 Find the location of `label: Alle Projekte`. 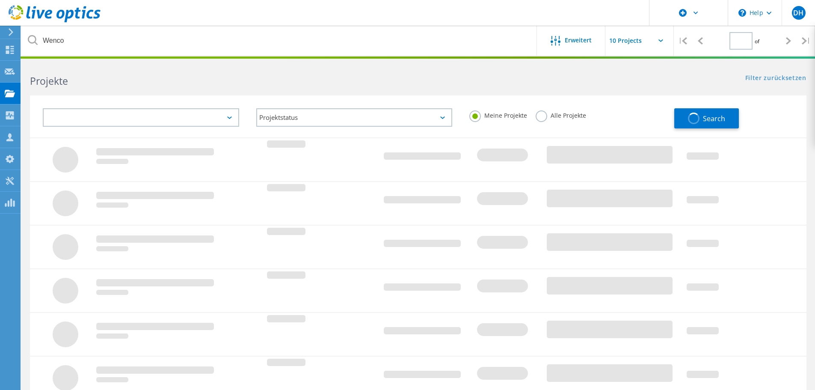

label: Alle Projekte is located at coordinates (561, 114).